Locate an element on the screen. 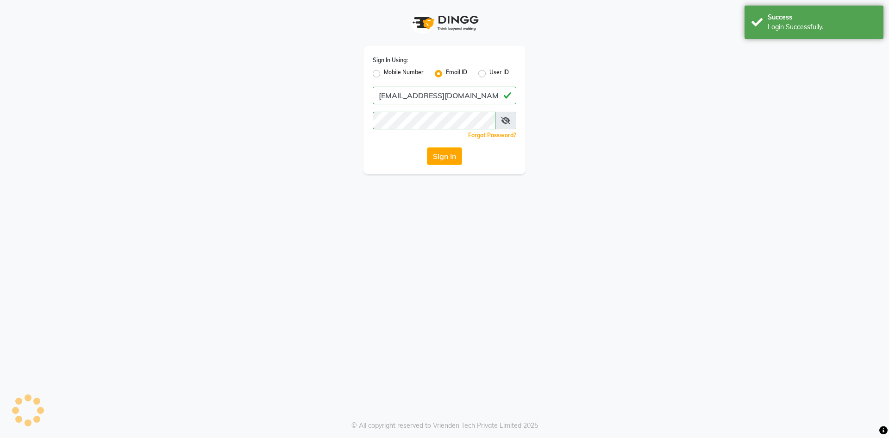  div: Success is located at coordinates (822, 17).